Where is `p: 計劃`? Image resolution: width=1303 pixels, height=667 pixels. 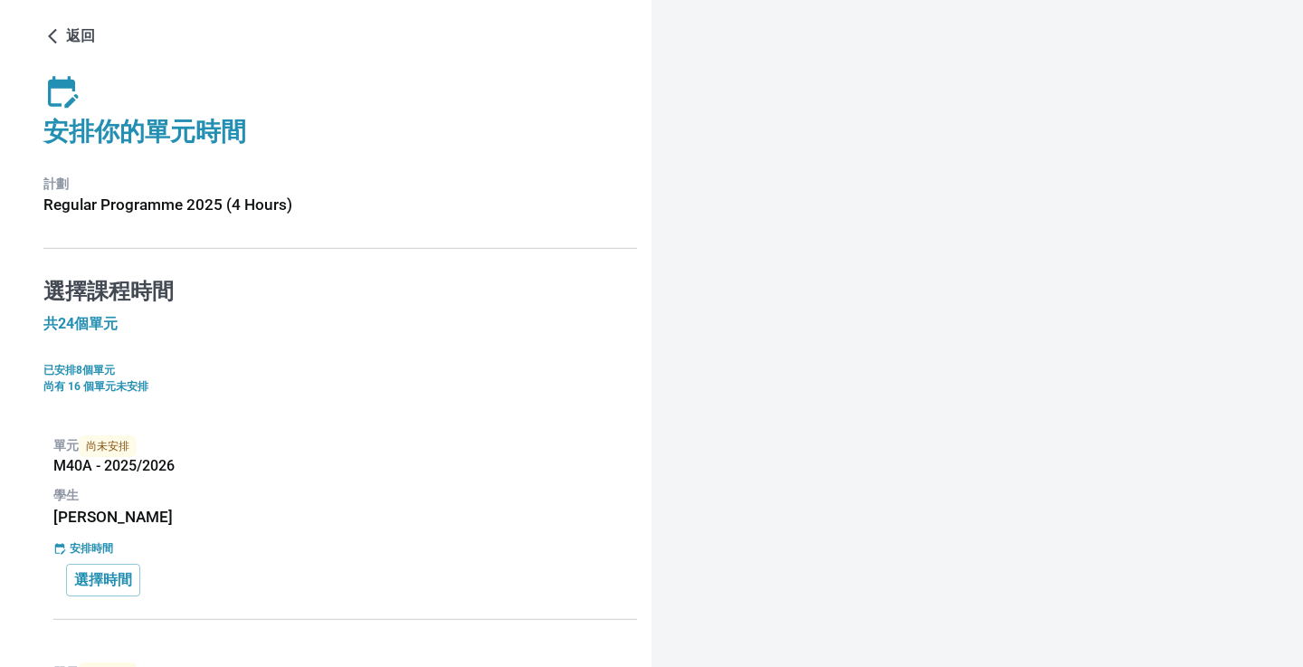 p: 計劃 is located at coordinates (340, 184).